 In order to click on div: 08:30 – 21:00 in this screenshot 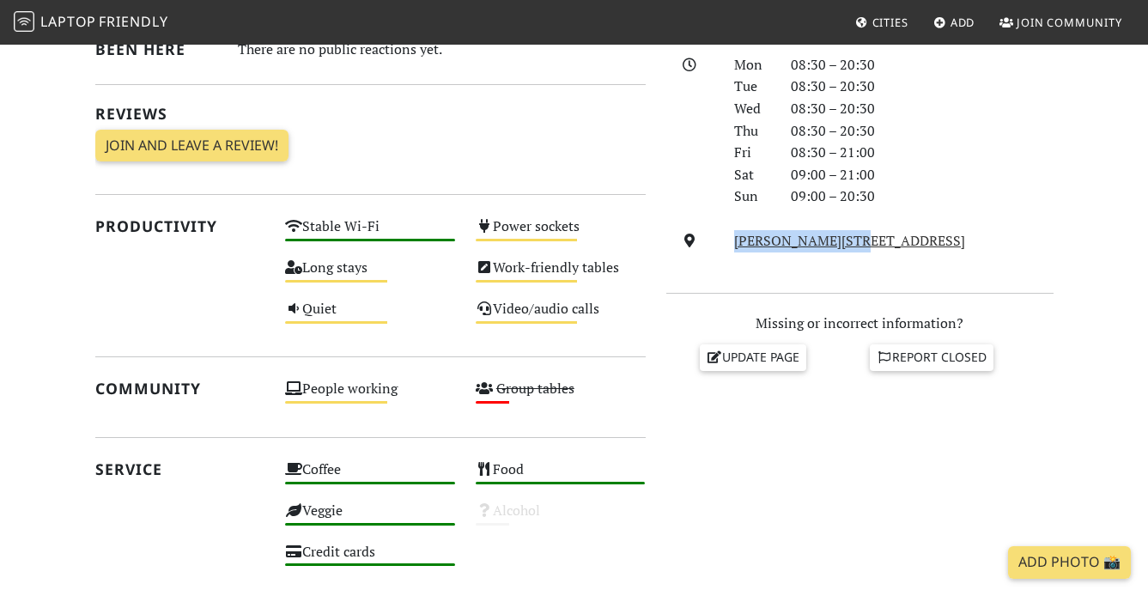, I will do `click(922, 153)`.